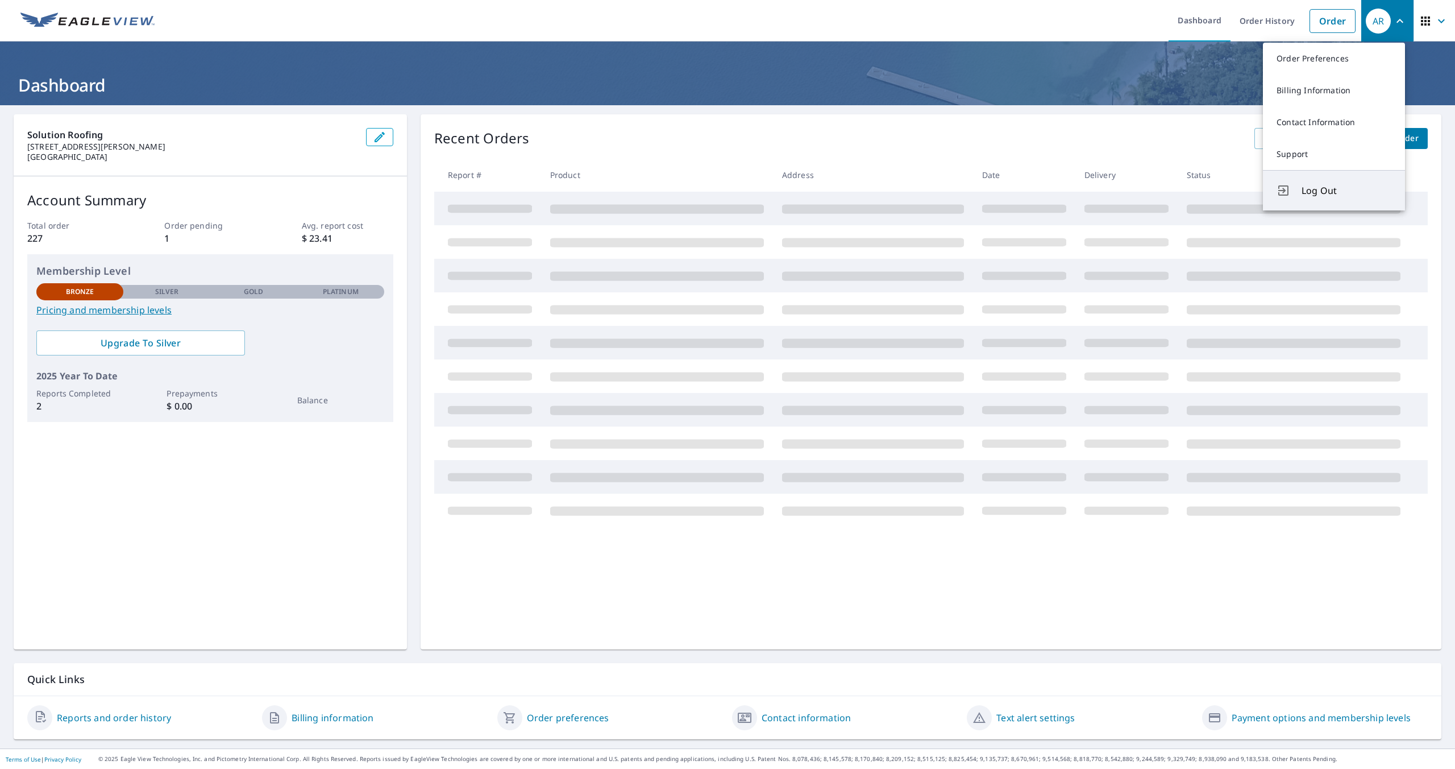 This screenshot has height=769, width=1455. I want to click on a: Order Preferences, so click(1334, 59).